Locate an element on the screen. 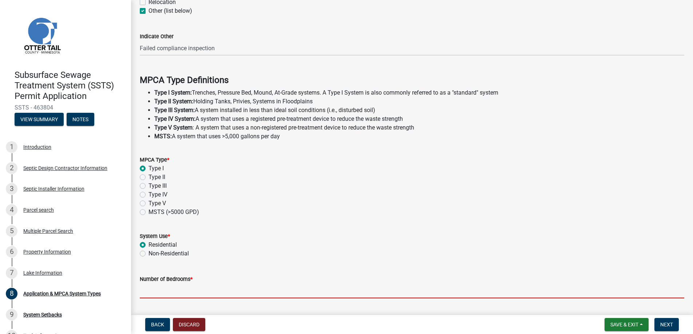 The width and height of the screenshot is (693, 334). button: Save & Exit is located at coordinates (626, 325).